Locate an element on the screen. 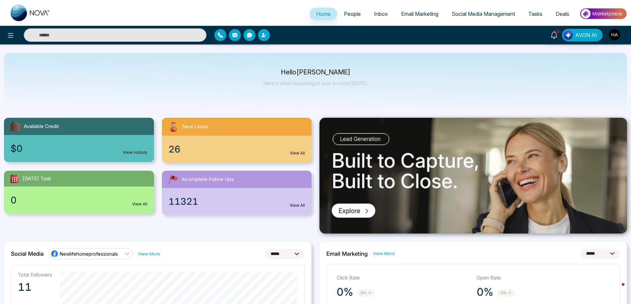 This screenshot has width=631, height=304. img: newLeads.svg is located at coordinates (174, 127).